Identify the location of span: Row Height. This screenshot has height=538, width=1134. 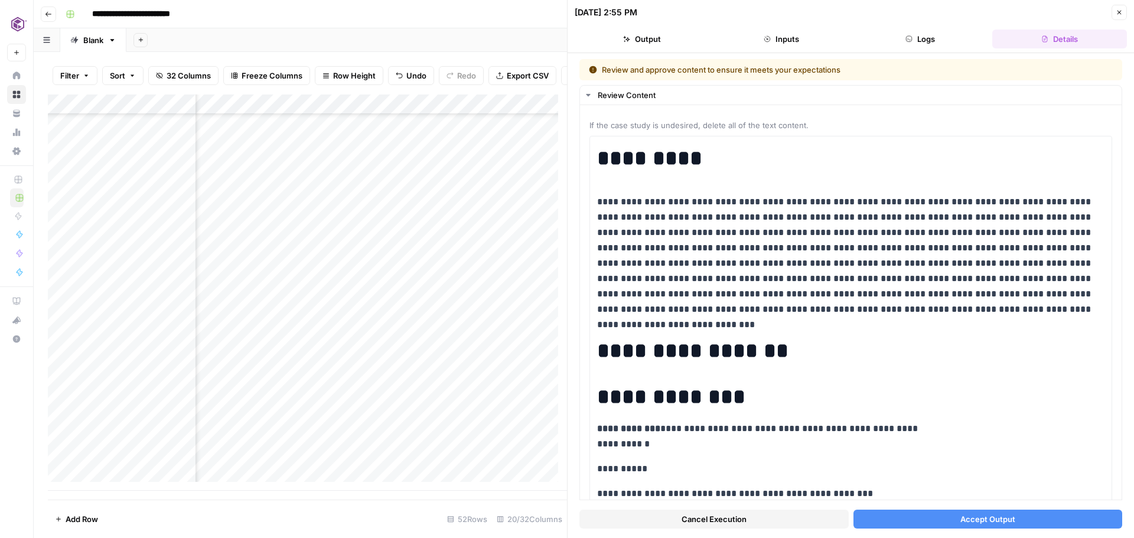
(354, 76).